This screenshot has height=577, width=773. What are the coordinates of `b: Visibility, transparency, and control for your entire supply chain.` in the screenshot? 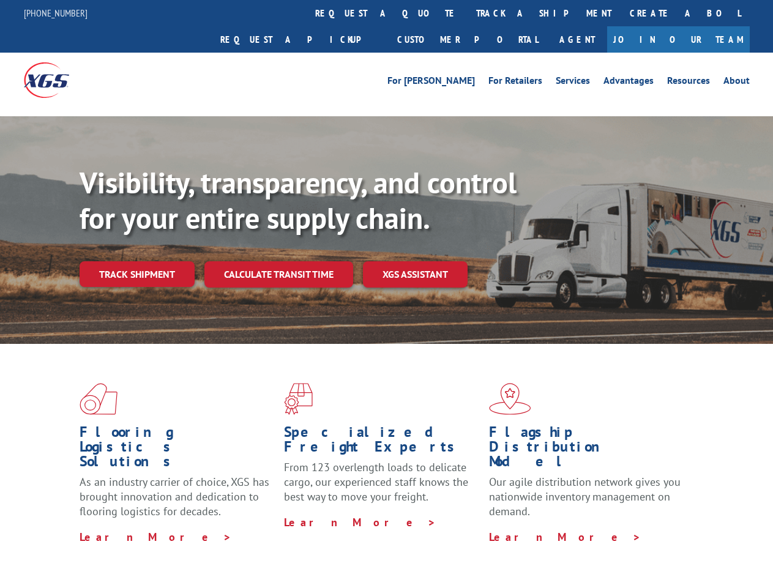 It's located at (298, 200).